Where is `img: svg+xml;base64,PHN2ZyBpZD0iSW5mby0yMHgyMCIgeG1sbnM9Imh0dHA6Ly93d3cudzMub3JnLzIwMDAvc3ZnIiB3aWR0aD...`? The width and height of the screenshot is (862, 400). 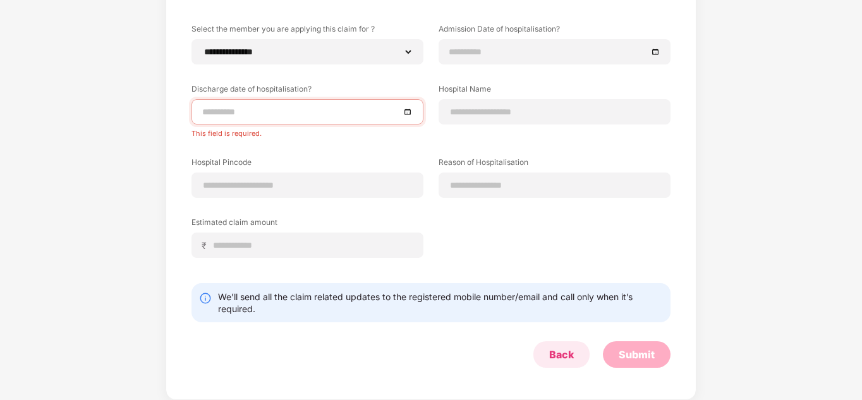
img: svg+xml;base64,PHN2ZyBpZD0iSW5mby0yMHgyMCIgeG1sbnM9Imh0dHA6Ly93d3cudzMub3JnLzIwMDAvc3ZnIiB3aWR0aD... is located at coordinates (205, 298).